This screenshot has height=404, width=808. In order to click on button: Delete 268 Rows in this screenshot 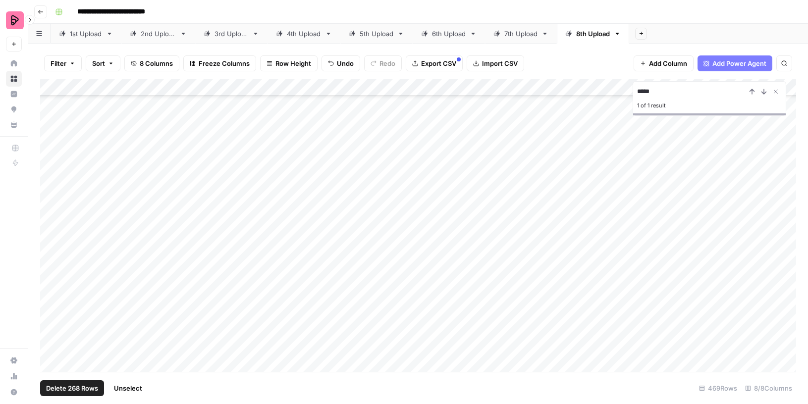, I will do `click(72, 389)`.